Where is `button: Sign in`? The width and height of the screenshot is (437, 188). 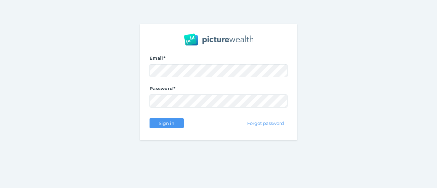 button: Sign in is located at coordinates (167, 123).